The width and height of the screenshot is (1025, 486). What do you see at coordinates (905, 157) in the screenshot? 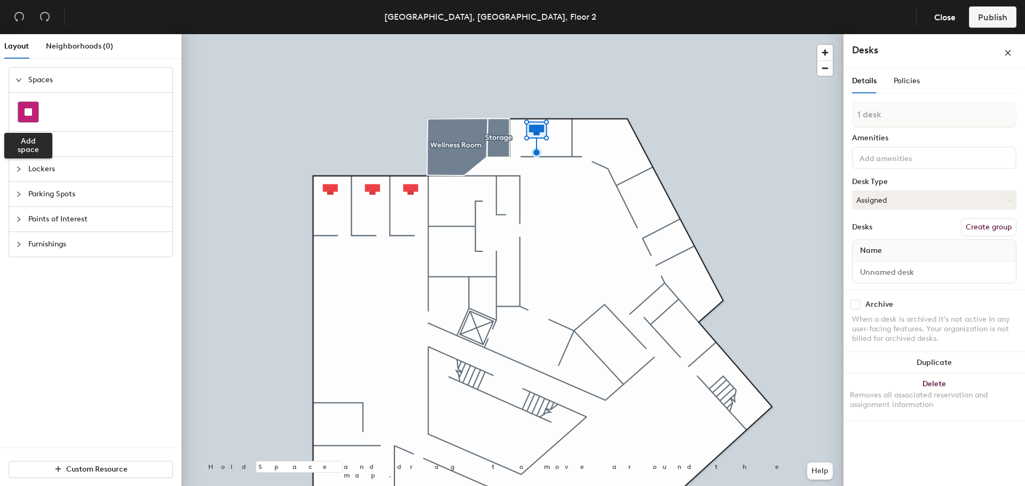
I see `input: Add amenities` at bounding box center [905, 157].